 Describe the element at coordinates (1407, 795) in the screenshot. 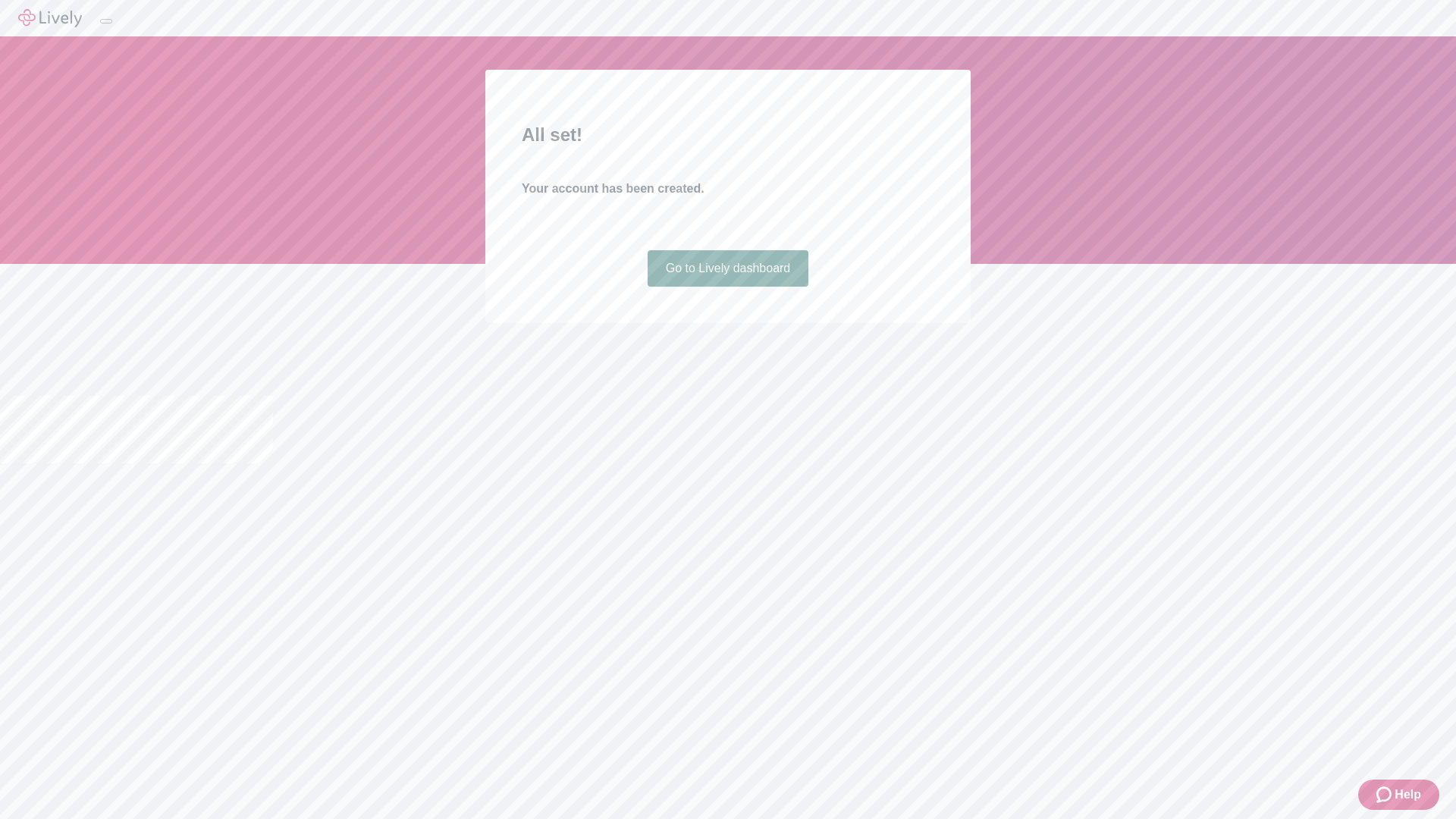

I see `span: Help` at that location.